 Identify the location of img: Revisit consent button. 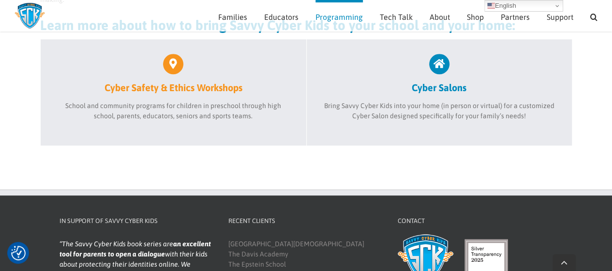
(18, 253).